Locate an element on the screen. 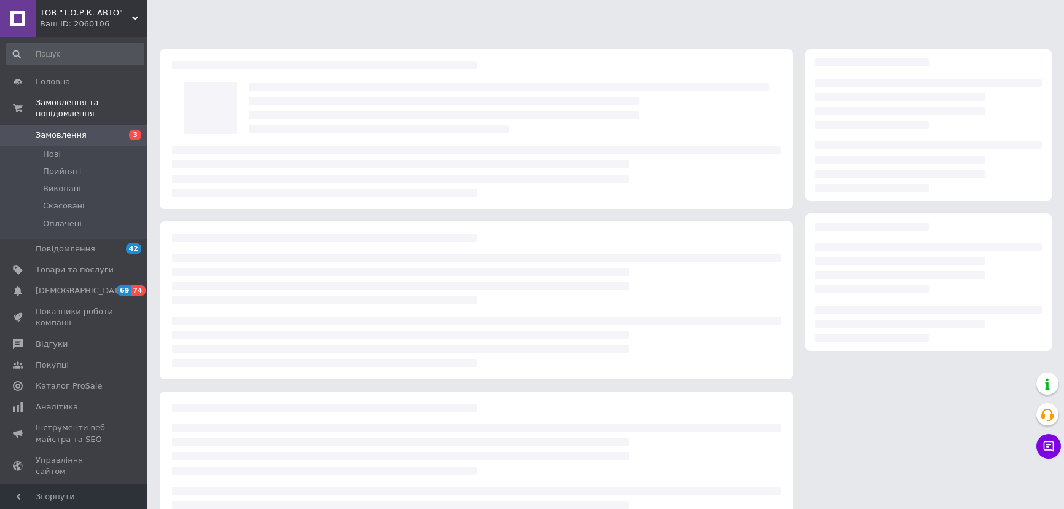  span: Головна is located at coordinates (53, 82).